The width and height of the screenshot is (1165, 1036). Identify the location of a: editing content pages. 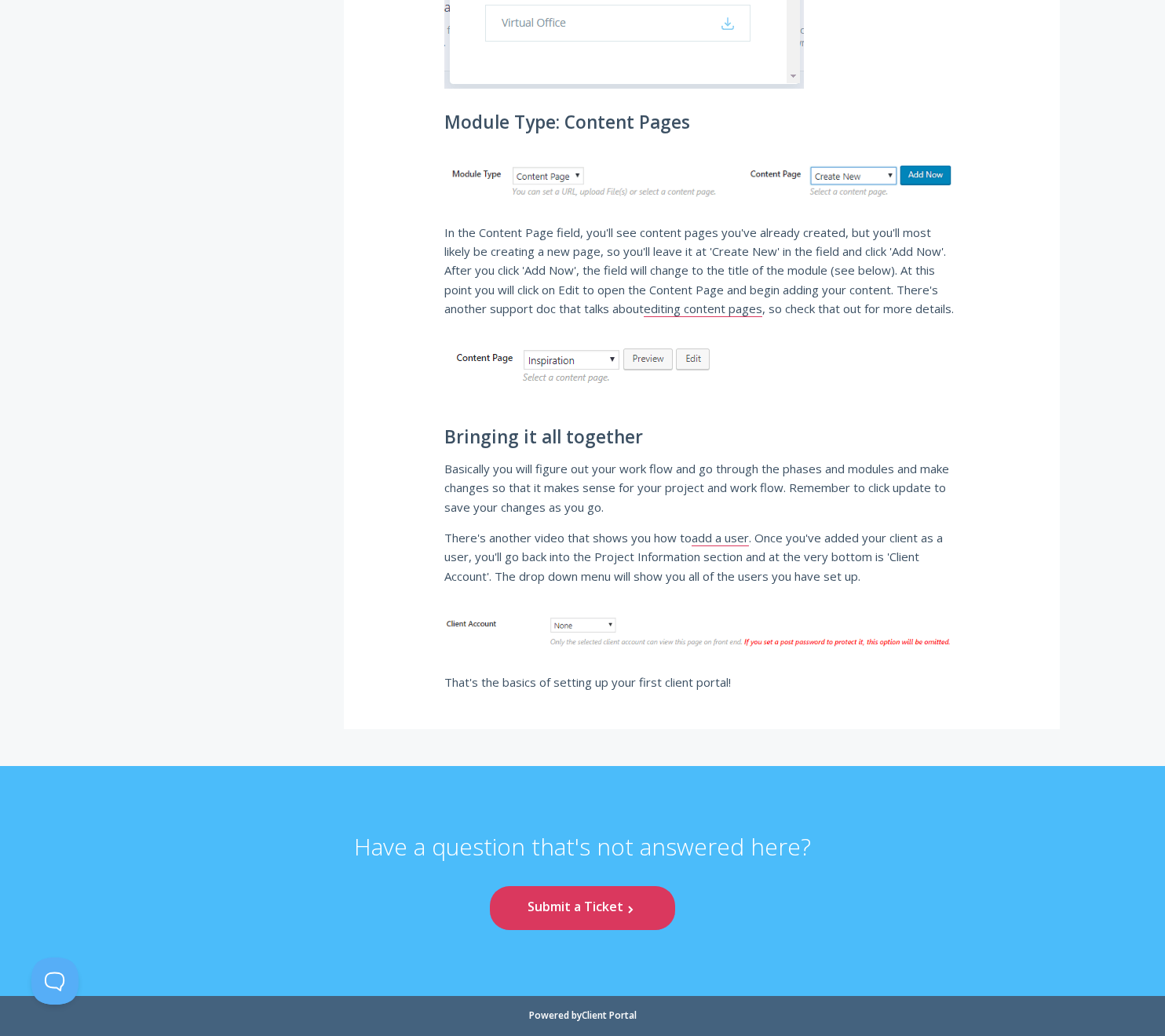
(703, 308).